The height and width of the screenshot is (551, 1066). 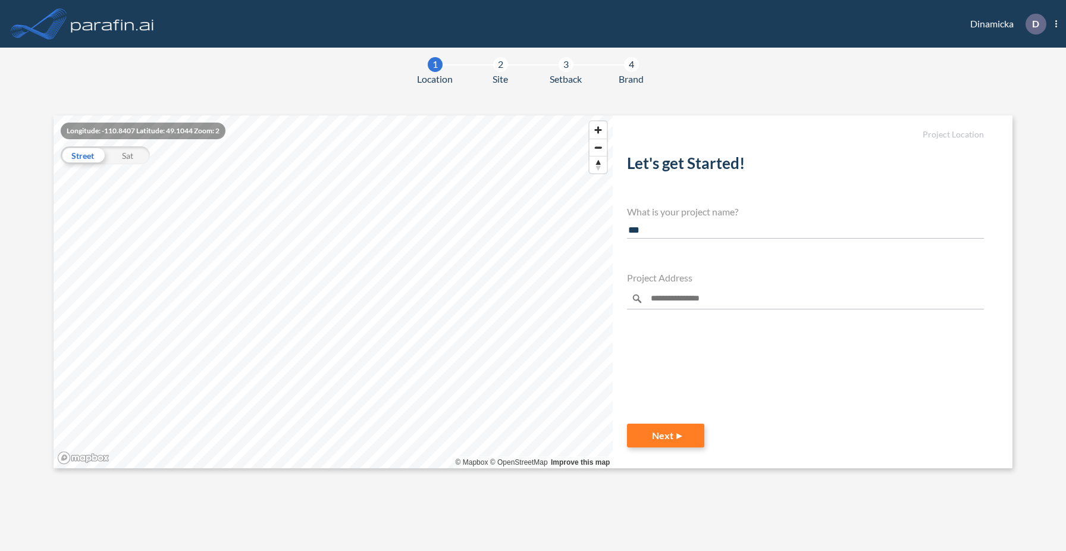 I want to click on button: Reset bearing to north, so click(x=598, y=164).